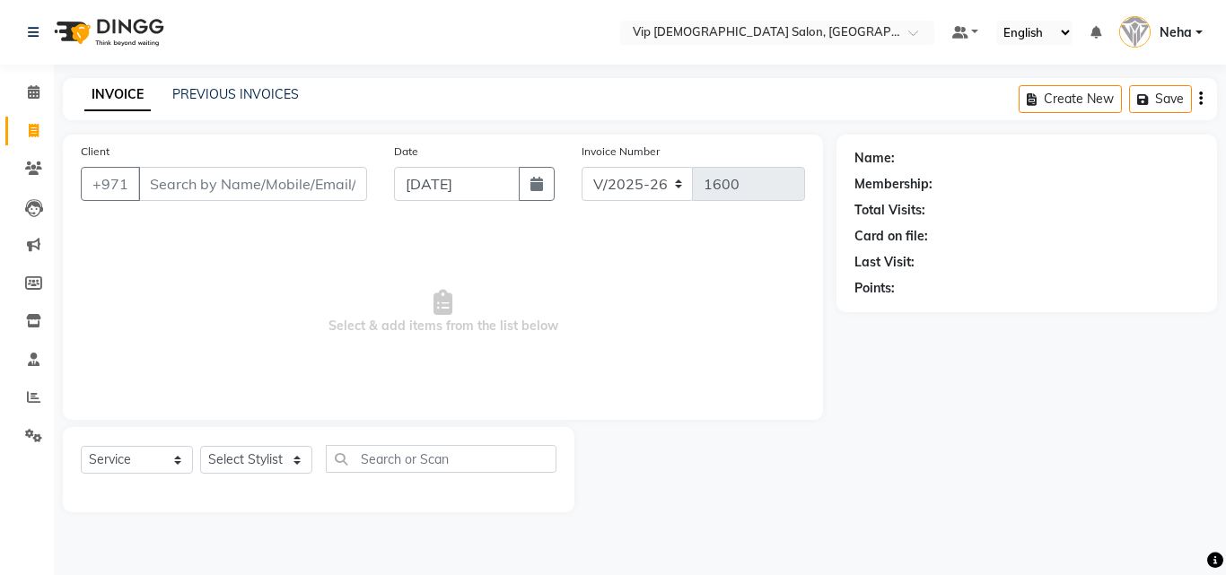 This screenshot has width=1226, height=575. Describe the element at coordinates (235, 94) in the screenshot. I see `a: PREVIOUS INVOICES` at that location.